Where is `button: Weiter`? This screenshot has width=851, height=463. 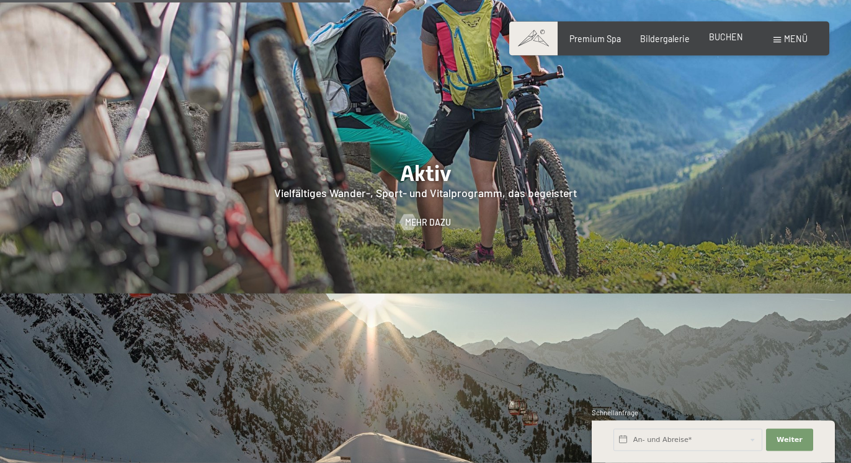
button: Weiter is located at coordinates (790, 441).